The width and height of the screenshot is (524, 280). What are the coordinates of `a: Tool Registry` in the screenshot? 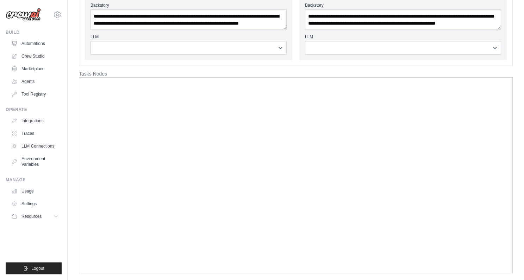 It's located at (35, 94).